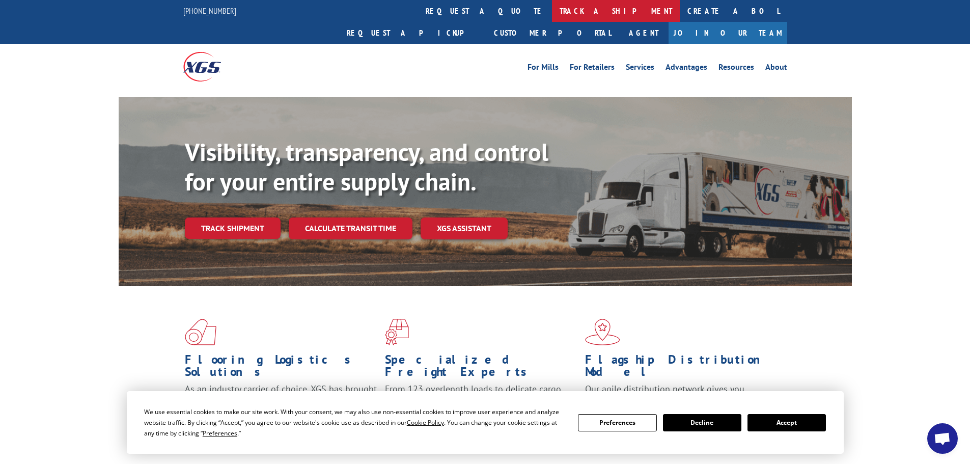 The image size is (970, 464). Describe the element at coordinates (220, 433) in the screenshot. I see `span: Preferences` at that location.